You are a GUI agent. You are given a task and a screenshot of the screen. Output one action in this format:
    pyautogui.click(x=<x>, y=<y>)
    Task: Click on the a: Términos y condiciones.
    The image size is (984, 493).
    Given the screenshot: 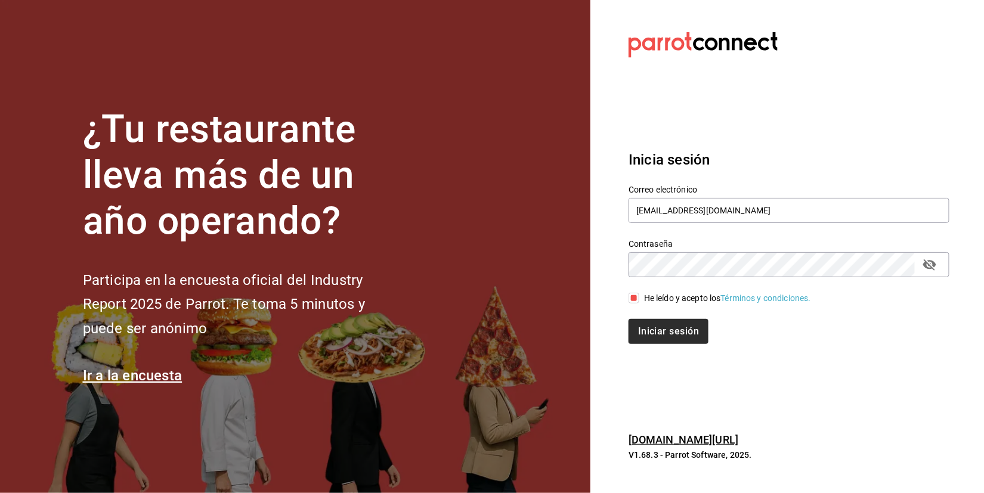 What is the action you would take?
    pyautogui.click(x=766, y=298)
    